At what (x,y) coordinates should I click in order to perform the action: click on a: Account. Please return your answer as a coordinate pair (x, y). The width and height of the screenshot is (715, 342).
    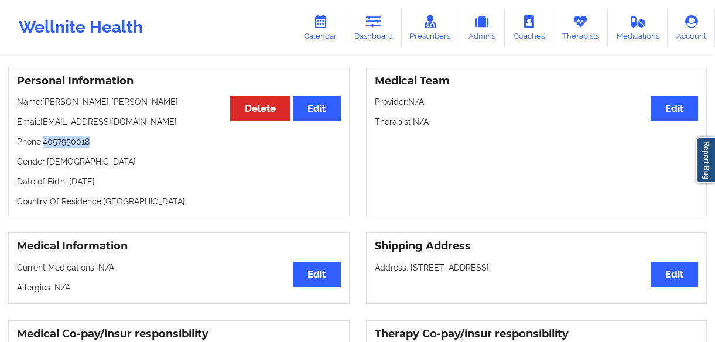
    Looking at the image, I should click on (691, 28).